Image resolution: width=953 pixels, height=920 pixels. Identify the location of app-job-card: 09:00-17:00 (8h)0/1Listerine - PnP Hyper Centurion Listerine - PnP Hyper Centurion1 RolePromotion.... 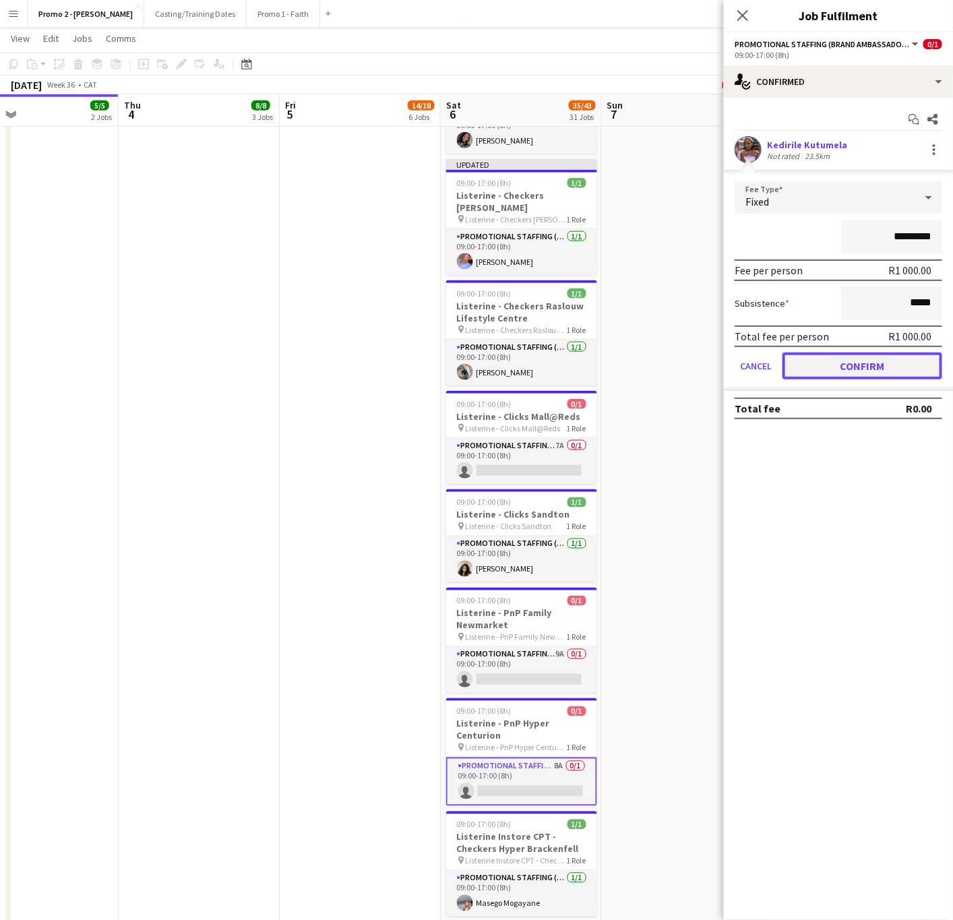
(522, 752).